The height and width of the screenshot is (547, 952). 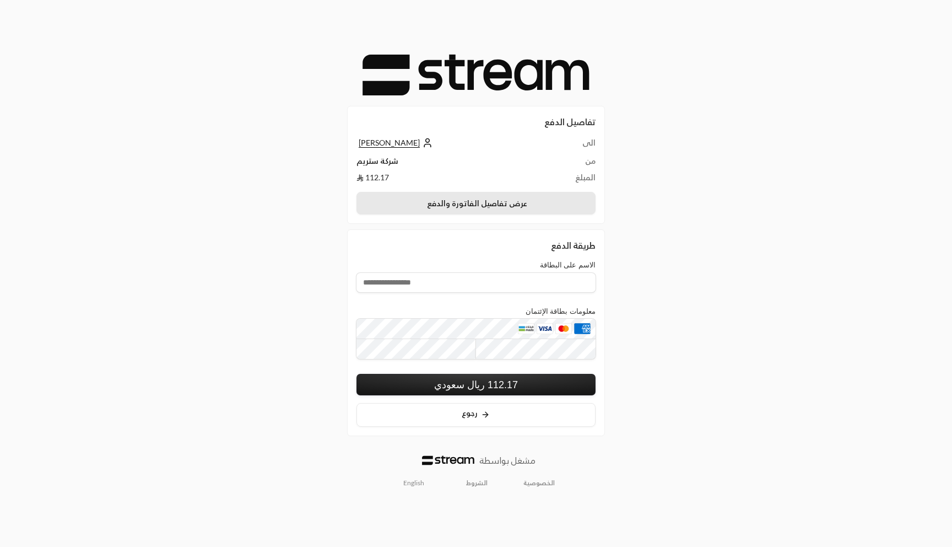 What do you see at coordinates (451, 164) in the screenshot?
I see `td: شركة ستريم` at bounding box center [451, 164].